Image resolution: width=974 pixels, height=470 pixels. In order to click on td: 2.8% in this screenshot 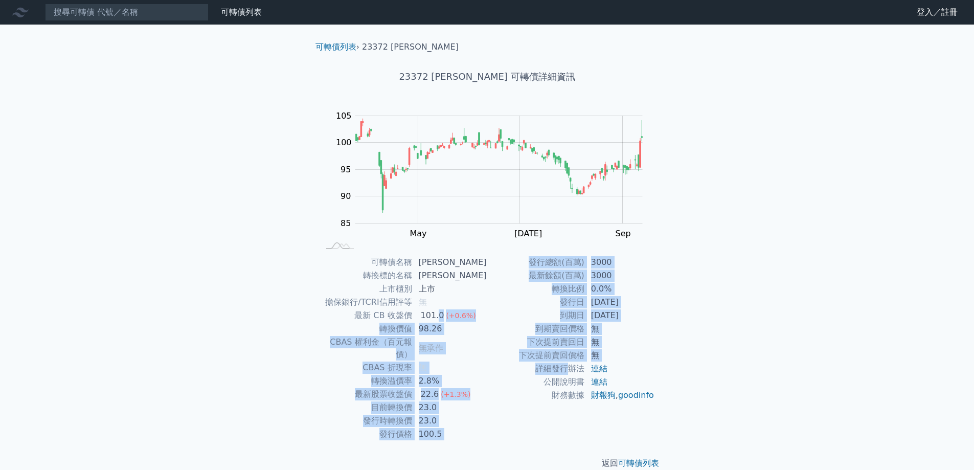, I will do `click(450, 381)`.